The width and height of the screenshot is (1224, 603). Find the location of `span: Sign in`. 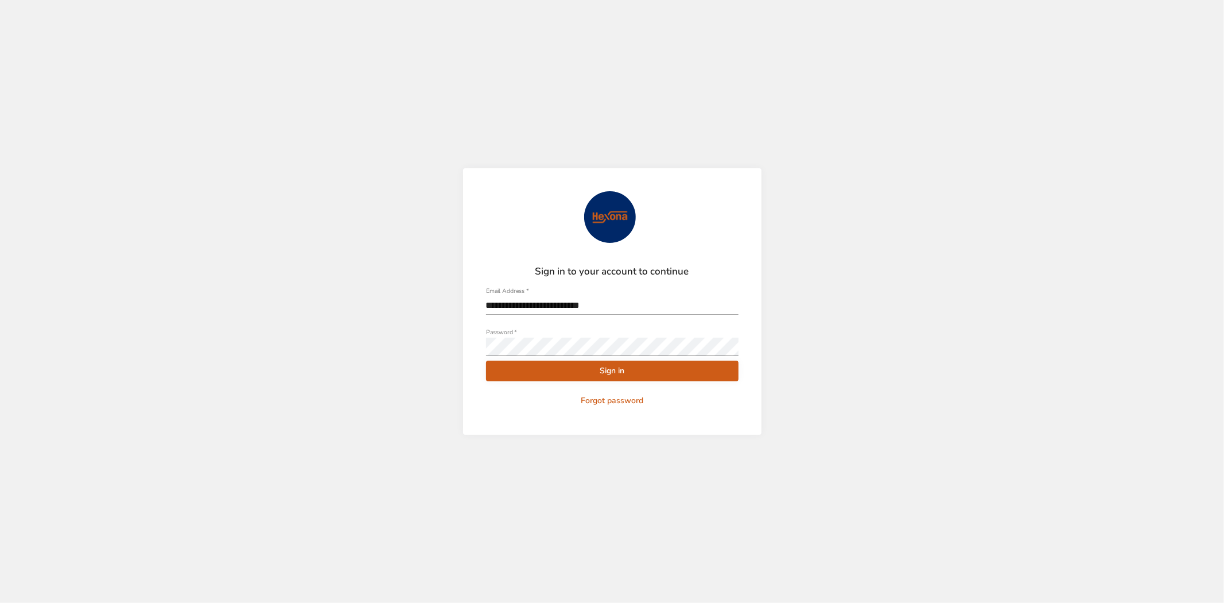

span: Sign in is located at coordinates (612, 371).